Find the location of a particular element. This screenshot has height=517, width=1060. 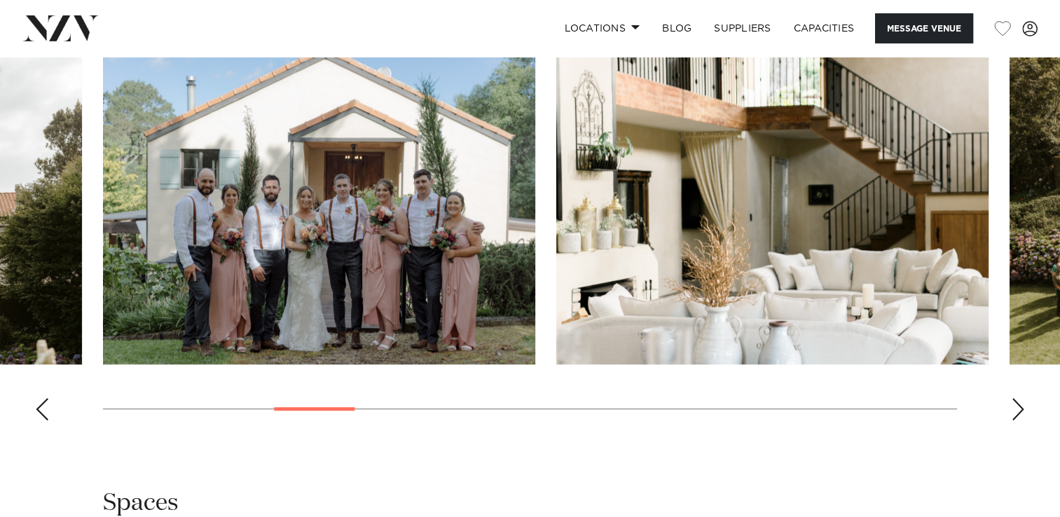

button: Message Venue is located at coordinates (924, 28).